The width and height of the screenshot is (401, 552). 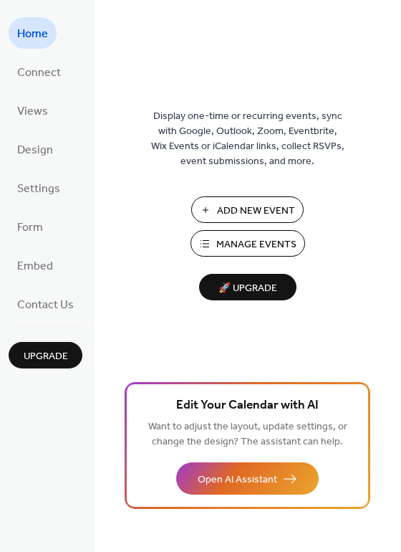 What do you see at coordinates (247, 209) in the screenshot?
I see `button: Add New Event` at bounding box center [247, 209].